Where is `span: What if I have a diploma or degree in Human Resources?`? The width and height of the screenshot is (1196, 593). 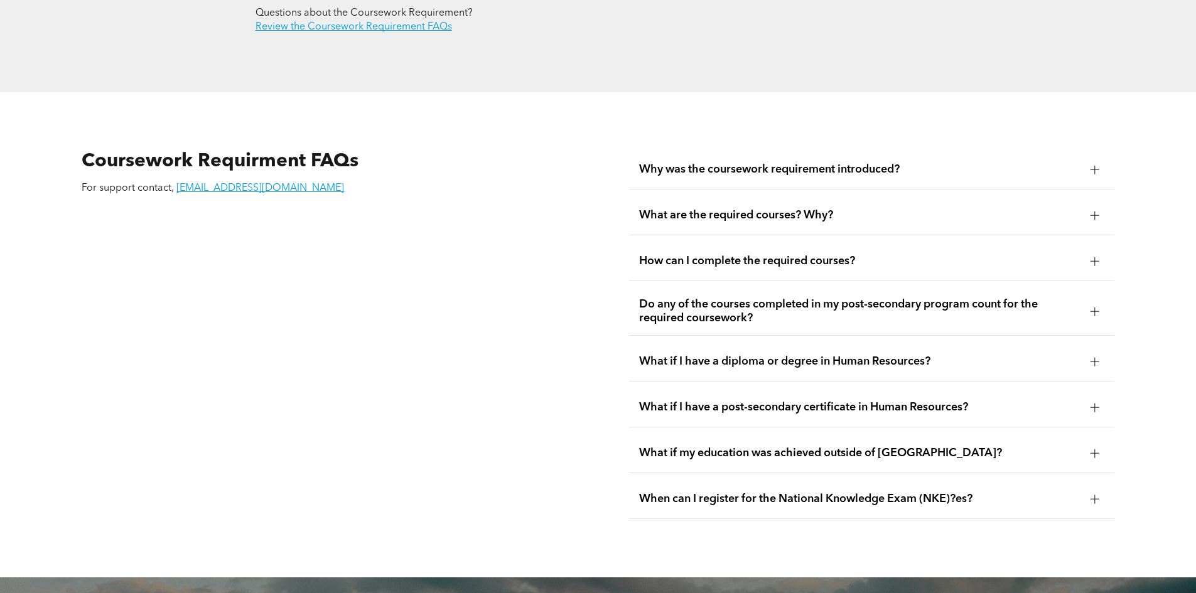
span: What if I have a diploma or degree in Human Resources? is located at coordinates (859, 362).